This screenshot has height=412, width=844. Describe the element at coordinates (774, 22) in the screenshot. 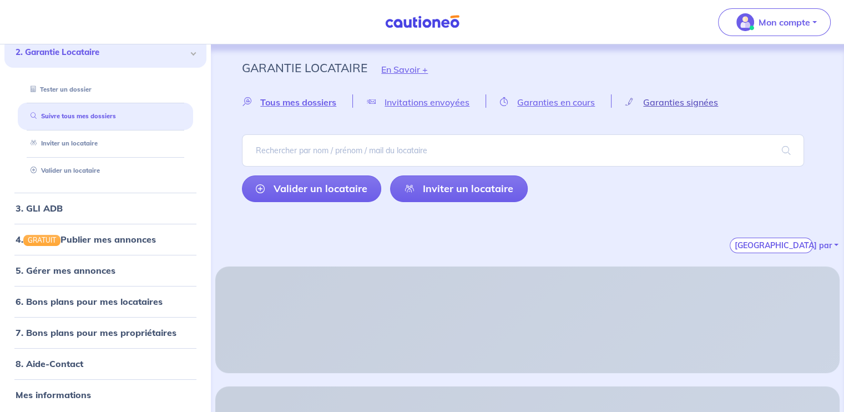

I see `button: illu_account_valid_menu.svgMon compte` at that location.